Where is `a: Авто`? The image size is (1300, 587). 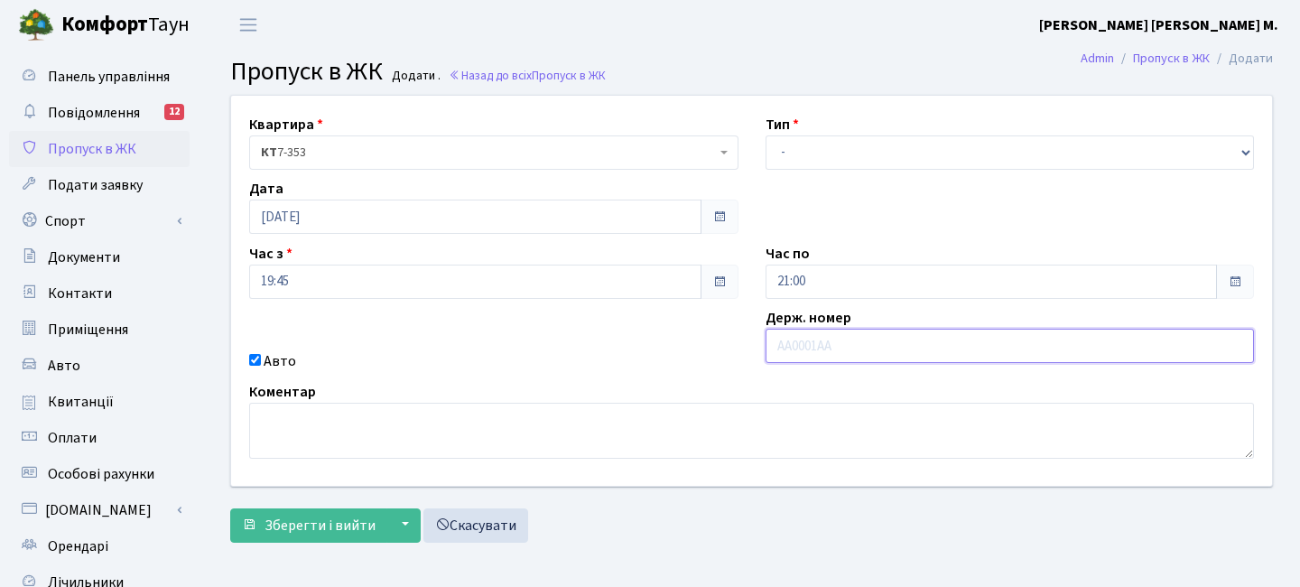 a: Авто is located at coordinates (99, 366).